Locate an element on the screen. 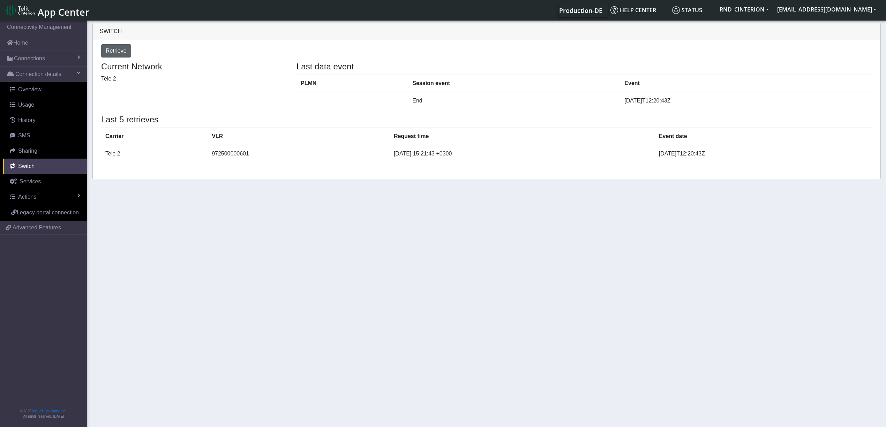  span: Services is located at coordinates (30, 181).